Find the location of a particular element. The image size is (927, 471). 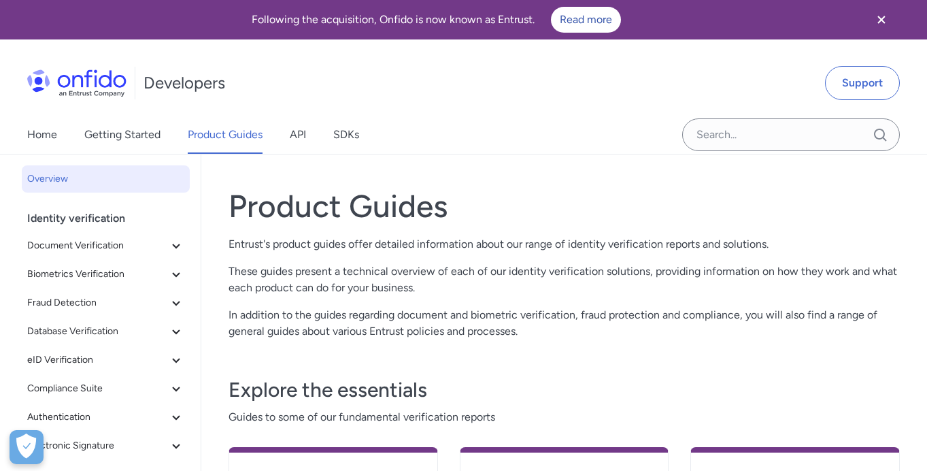

a: Product Guides is located at coordinates (225, 135).